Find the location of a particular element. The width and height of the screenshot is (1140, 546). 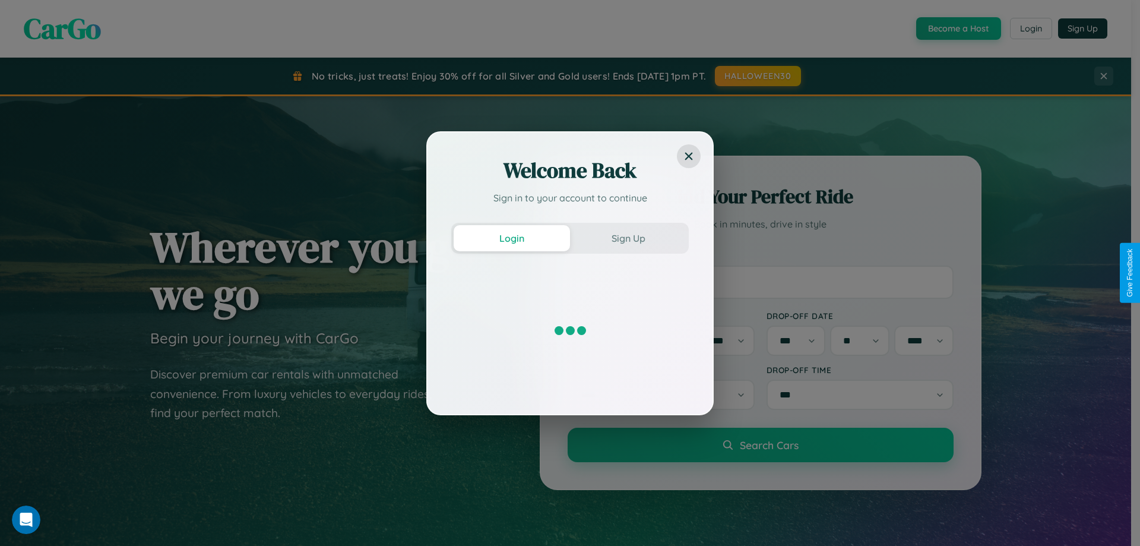

button: Login is located at coordinates (512, 238).